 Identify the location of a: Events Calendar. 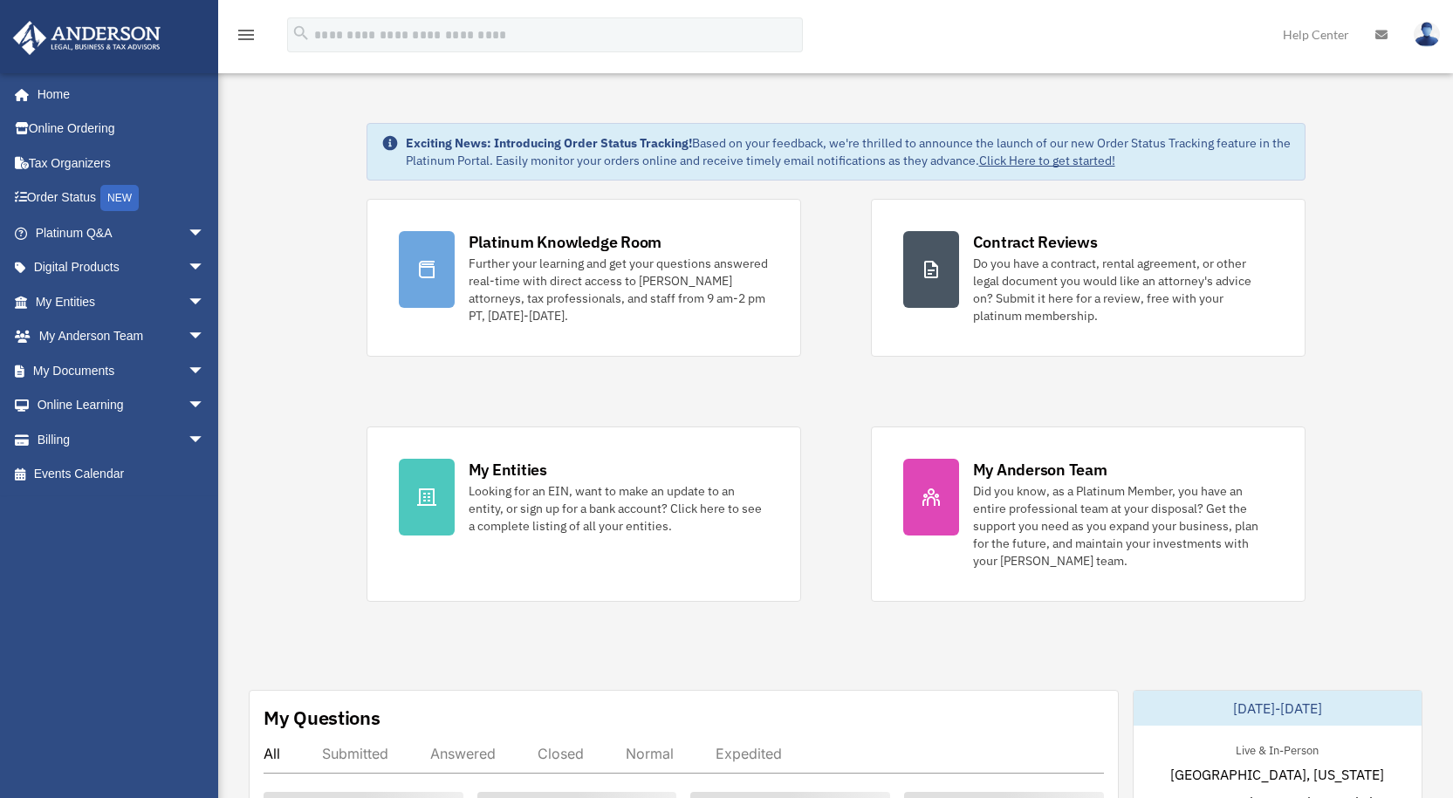
(121, 475).